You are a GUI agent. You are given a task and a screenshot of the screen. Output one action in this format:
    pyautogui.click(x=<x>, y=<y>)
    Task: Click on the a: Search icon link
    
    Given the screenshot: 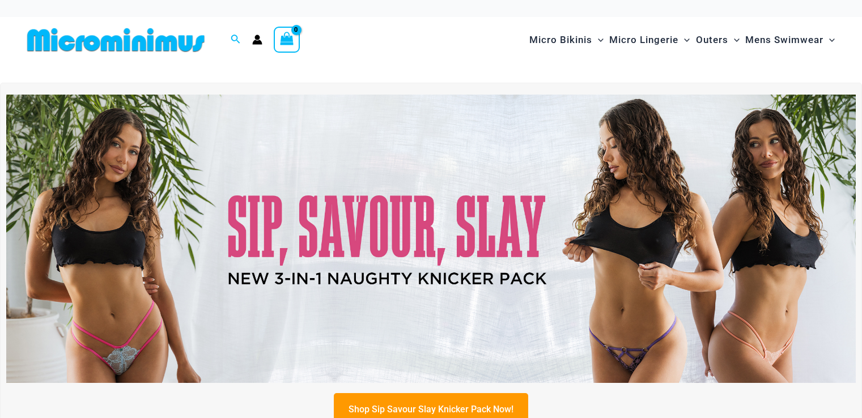 What is the action you would take?
    pyautogui.click(x=236, y=40)
    